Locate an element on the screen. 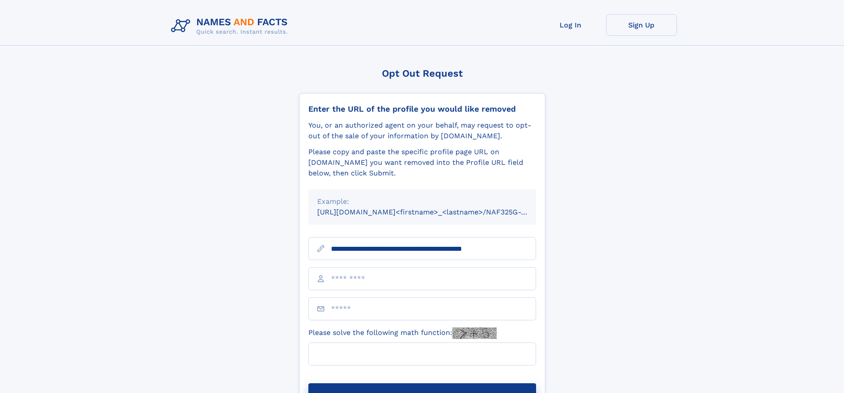 This screenshot has width=844, height=393. img: Logo Names and Facts is located at coordinates (231, 26).